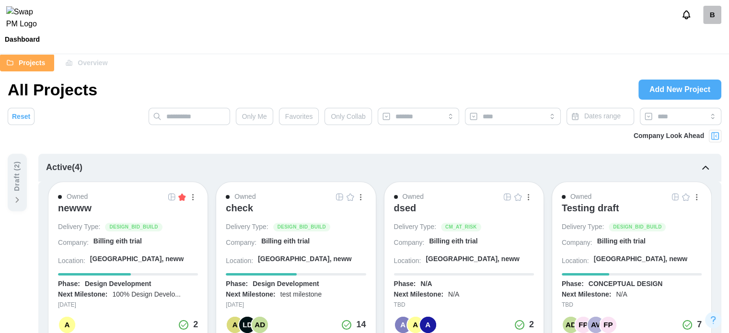  What do you see at coordinates (75, 208) in the screenshot?
I see `div: newww` at bounding box center [75, 208].